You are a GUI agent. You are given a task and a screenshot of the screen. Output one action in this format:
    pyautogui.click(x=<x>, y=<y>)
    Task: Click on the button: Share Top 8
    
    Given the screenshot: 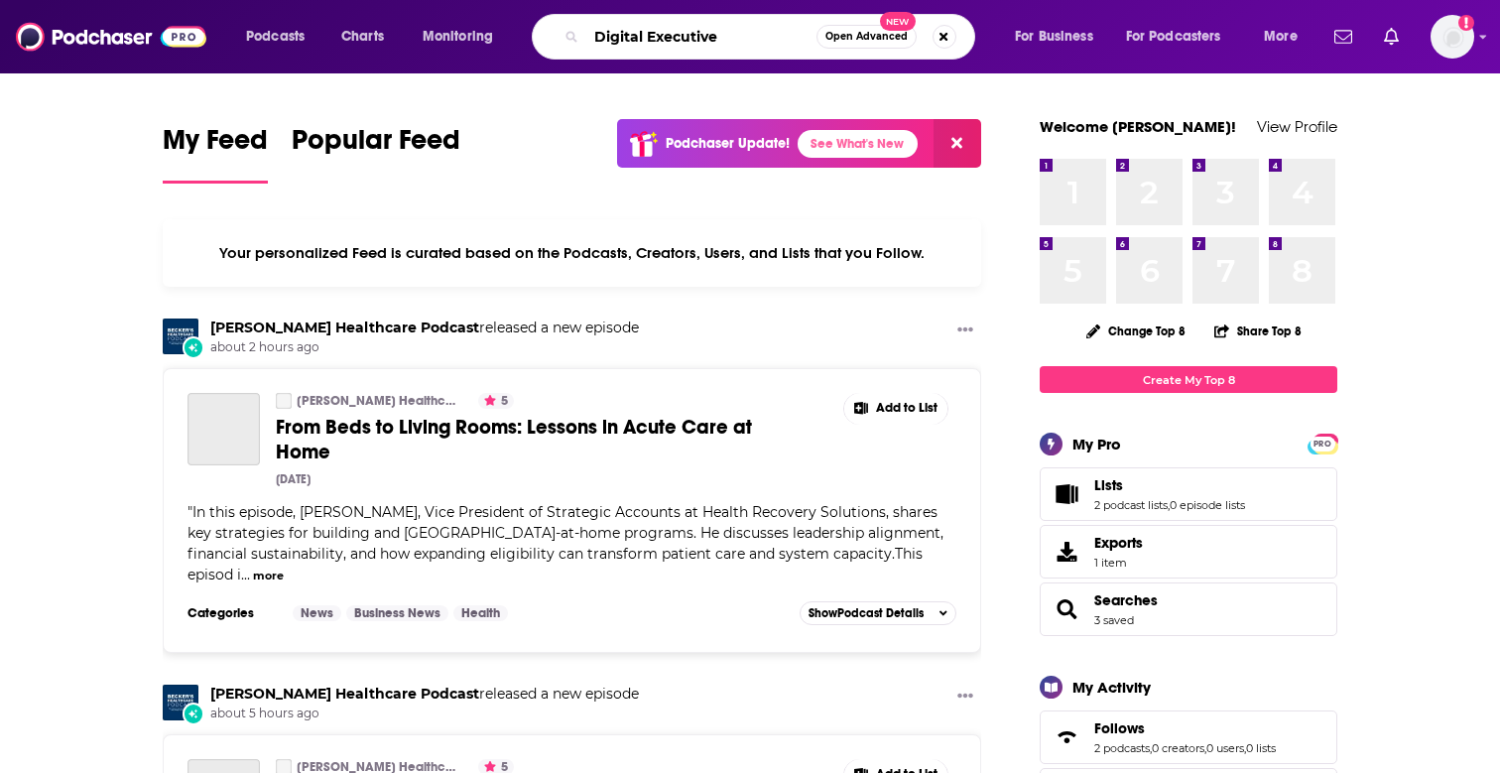 What is the action you would take?
    pyautogui.click(x=1258, y=330)
    